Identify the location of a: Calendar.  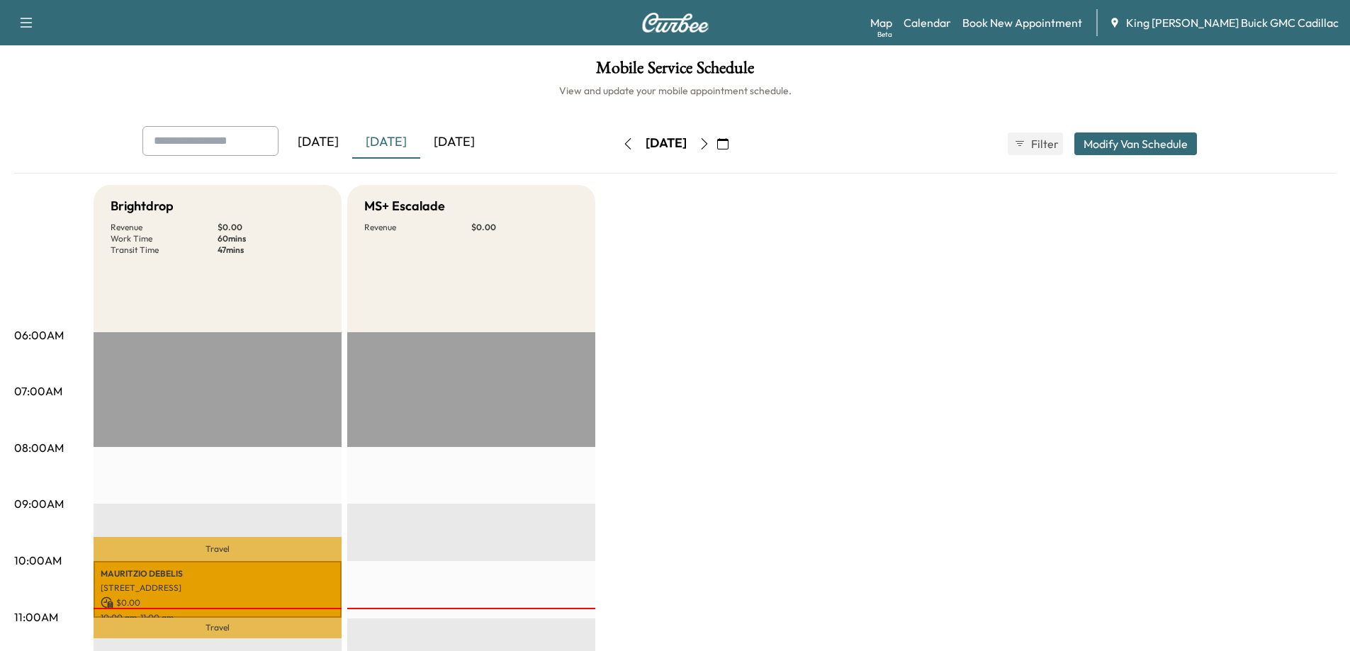
(927, 23).